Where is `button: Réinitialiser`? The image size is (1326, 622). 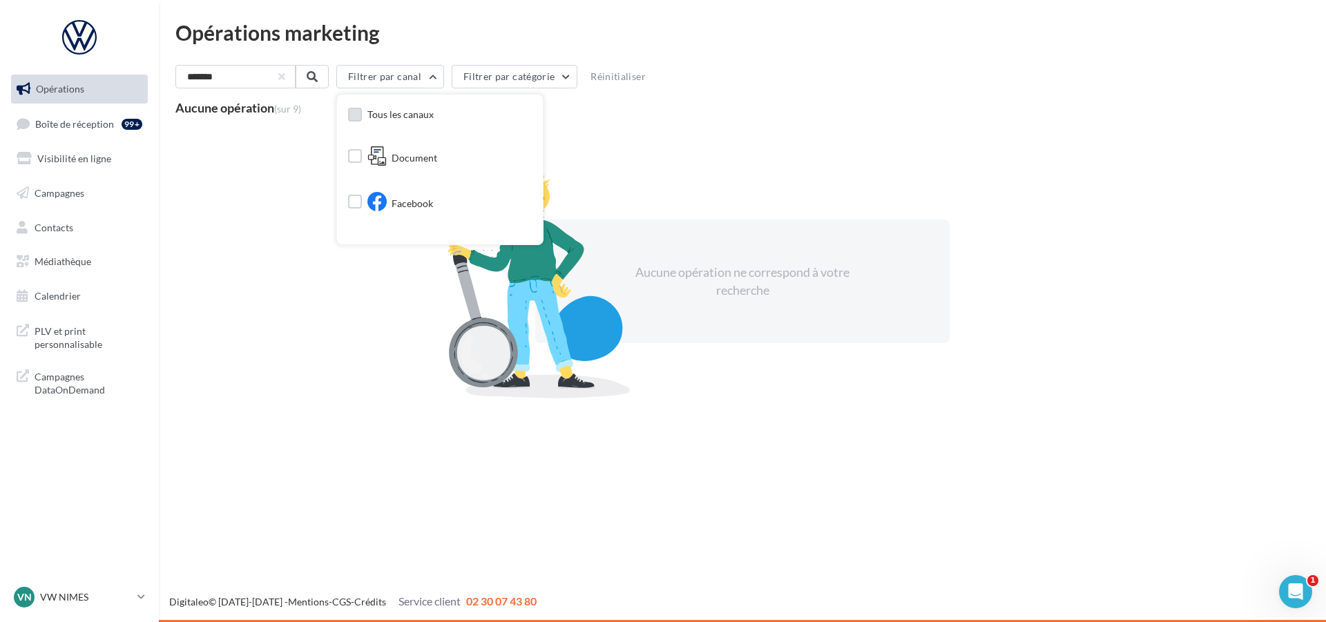
button: Réinitialiser is located at coordinates (618, 77).